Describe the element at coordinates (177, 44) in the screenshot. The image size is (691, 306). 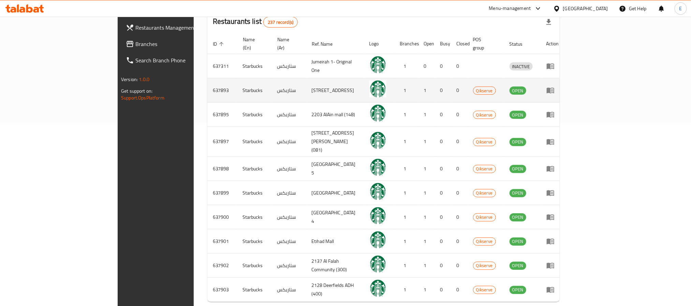
I see `a: Branches` at that location.